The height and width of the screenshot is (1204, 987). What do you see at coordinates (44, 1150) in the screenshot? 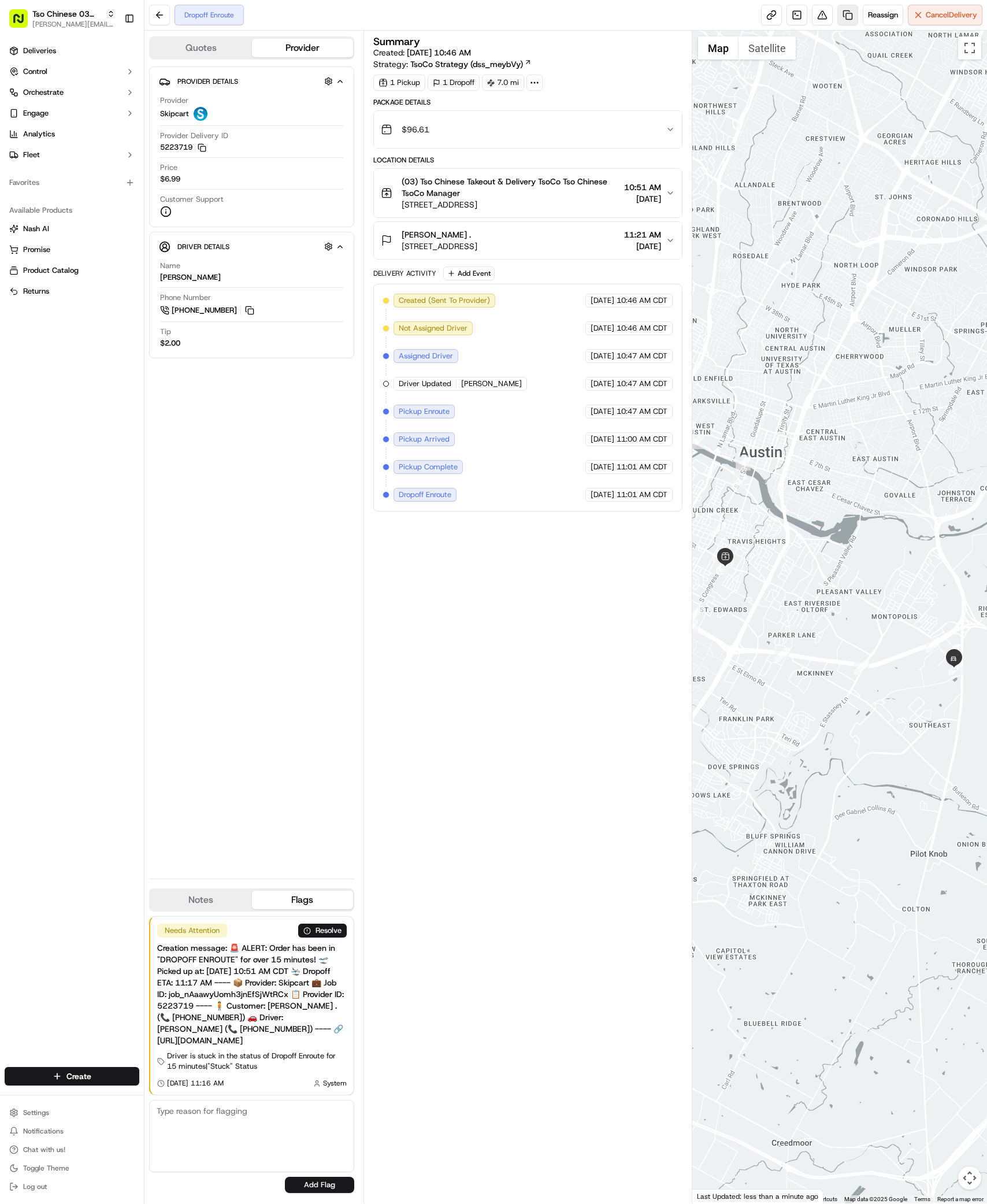
I see `span: Chat with us!` at bounding box center [44, 1150].